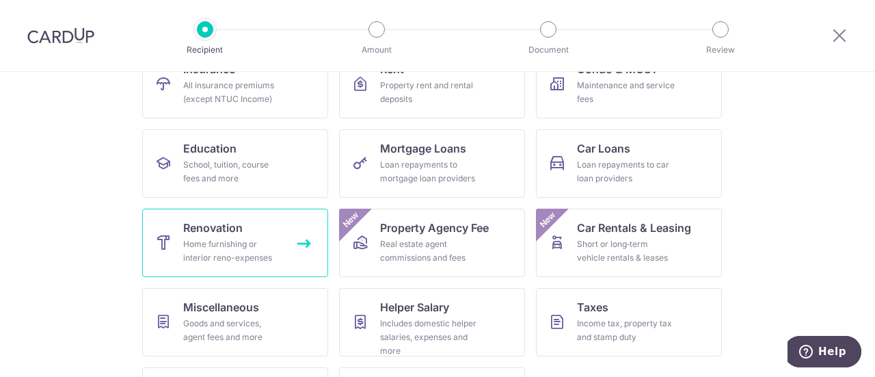 The width and height of the screenshot is (875, 377). What do you see at coordinates (423, 148) in the screenshot?
I see `span: Mortgage Loans` at bounding box center [423, 148].